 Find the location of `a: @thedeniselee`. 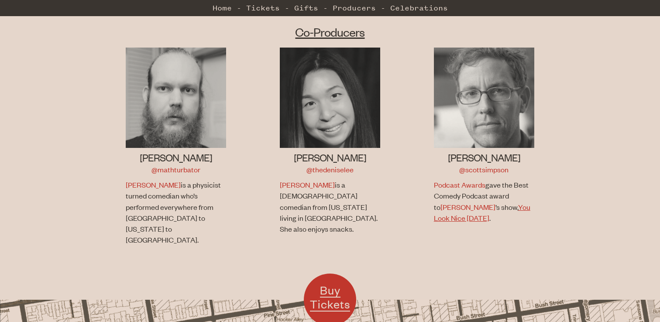

a: @thedeniselee is located at coordinates (330, 169).